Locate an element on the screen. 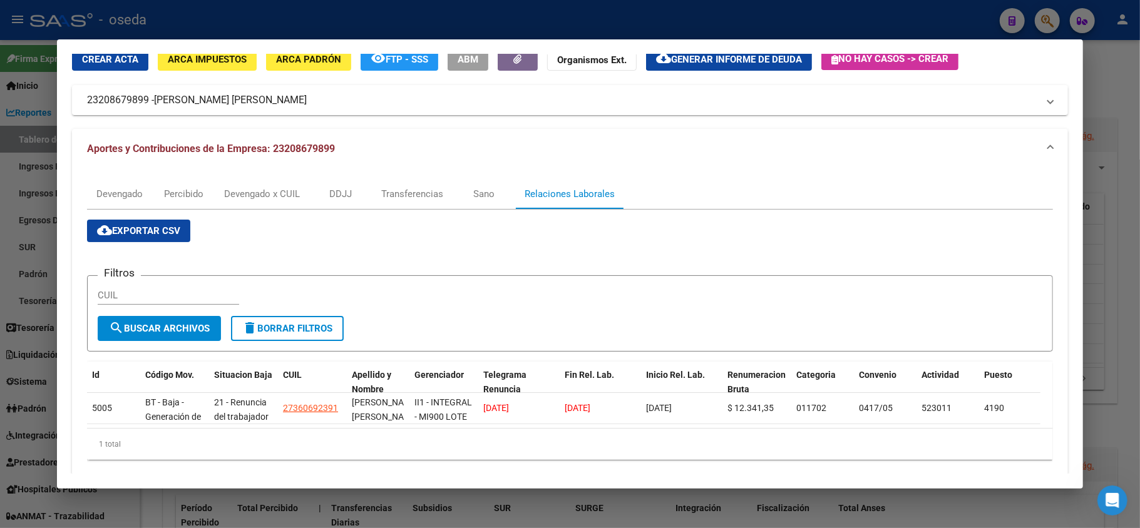  span: Apellido y Nombre is located at coordinates (371, 382).